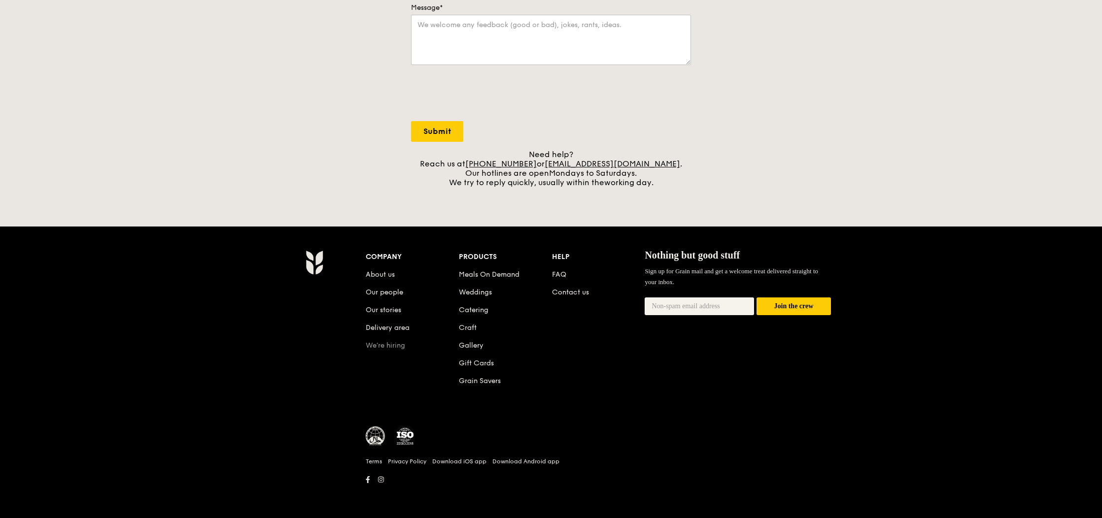  What do you see at coordinates (551, 168) in the screenshot?
I see `div: Need help? Reach us at or . Our hotlines are open We try to reply quickly, usually within the` at bounding box center [551, 168].